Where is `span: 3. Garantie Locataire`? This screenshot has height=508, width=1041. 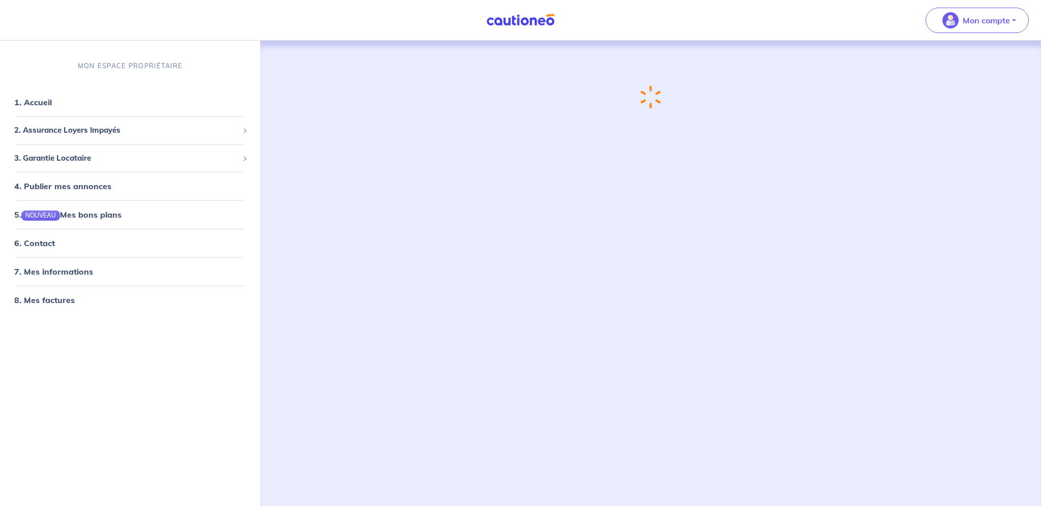 span: 3. Garantie Locataire is located at coordinates (126, 158).